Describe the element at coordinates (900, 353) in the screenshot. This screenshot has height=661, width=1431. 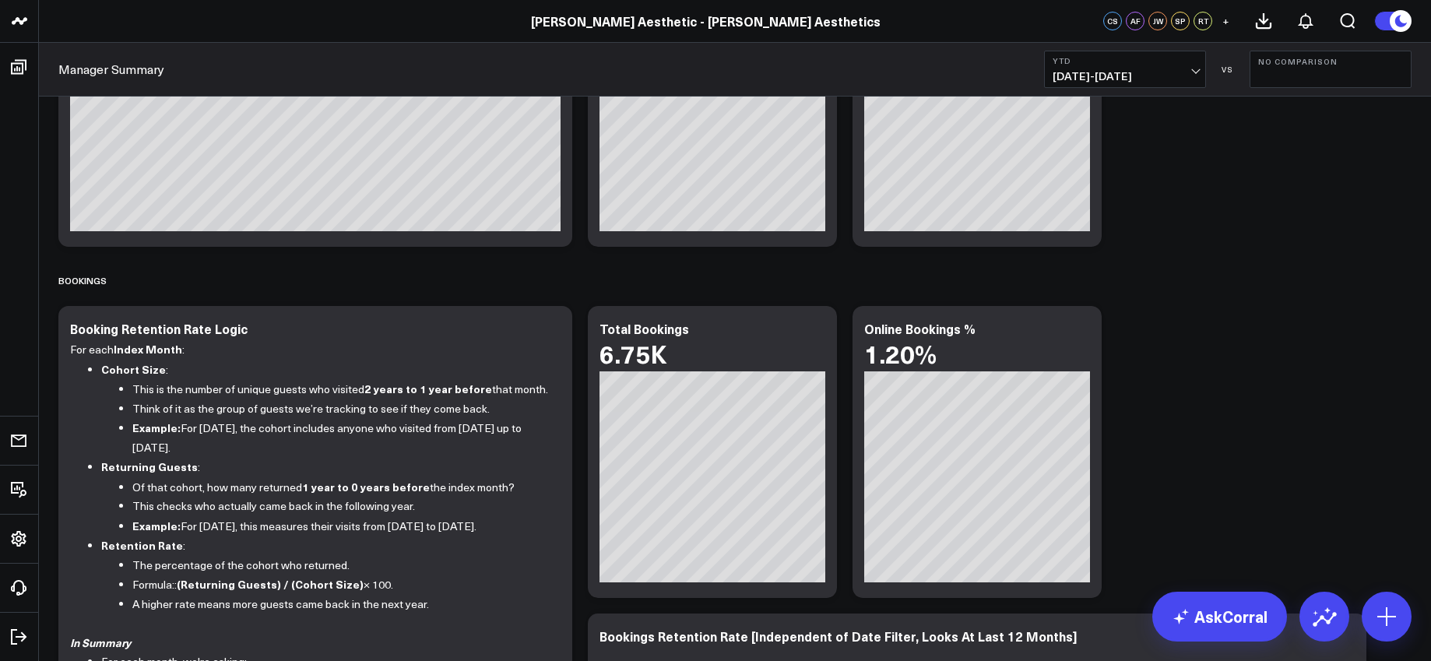
I see `div: 1.20%` at that location.